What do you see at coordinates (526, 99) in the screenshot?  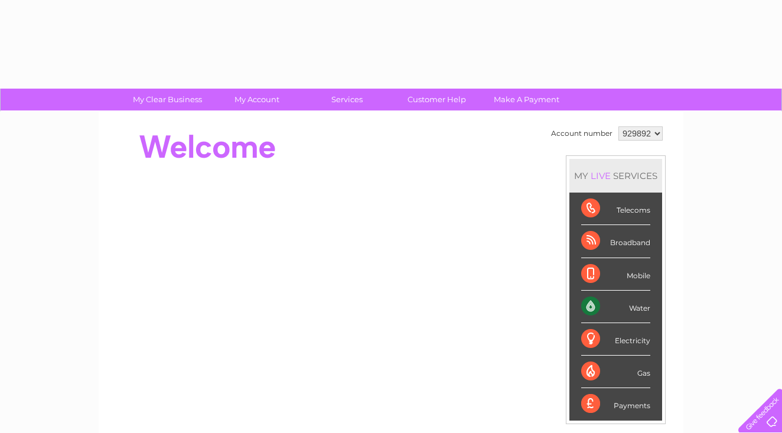 I see `a: Make A Payment` at bounding box center [526, 99].